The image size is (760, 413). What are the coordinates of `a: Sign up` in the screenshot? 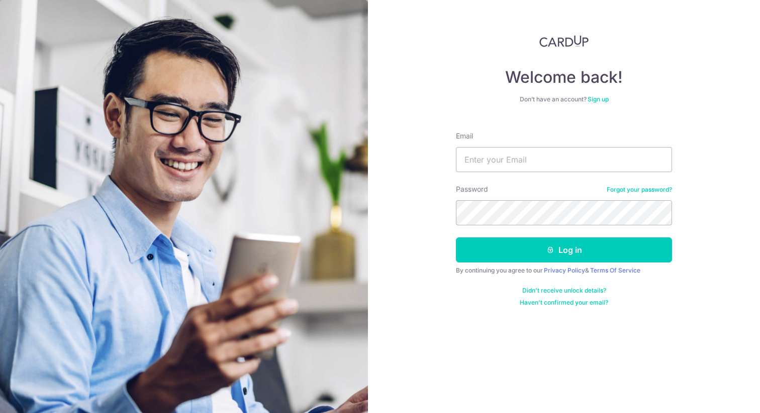 It's located at (598, 99).